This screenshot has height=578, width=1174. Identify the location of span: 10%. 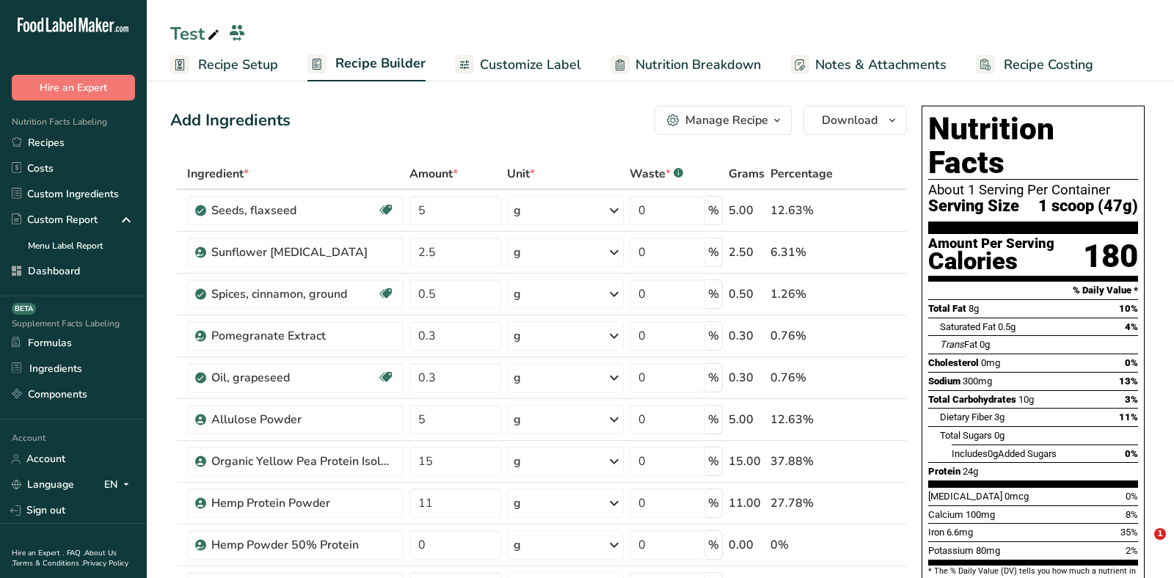
(1128, 308).